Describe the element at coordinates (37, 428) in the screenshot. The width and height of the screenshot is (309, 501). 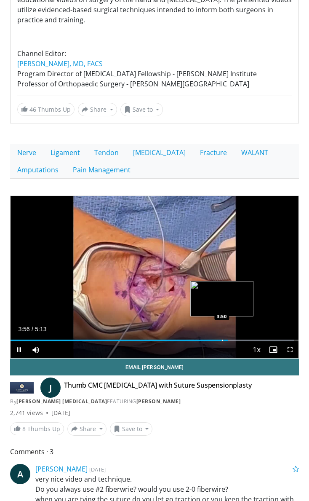
I see `a: 8 Thumbs Up` at that location.